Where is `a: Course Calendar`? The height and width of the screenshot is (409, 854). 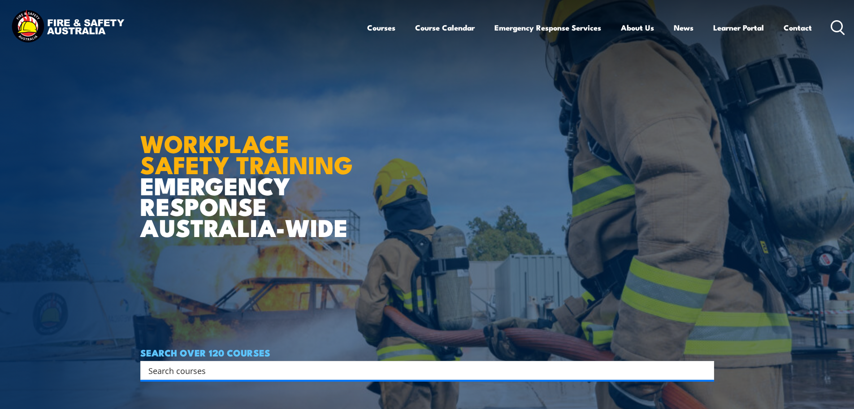 a: Course Calendar is located at coordinates (445, 27).